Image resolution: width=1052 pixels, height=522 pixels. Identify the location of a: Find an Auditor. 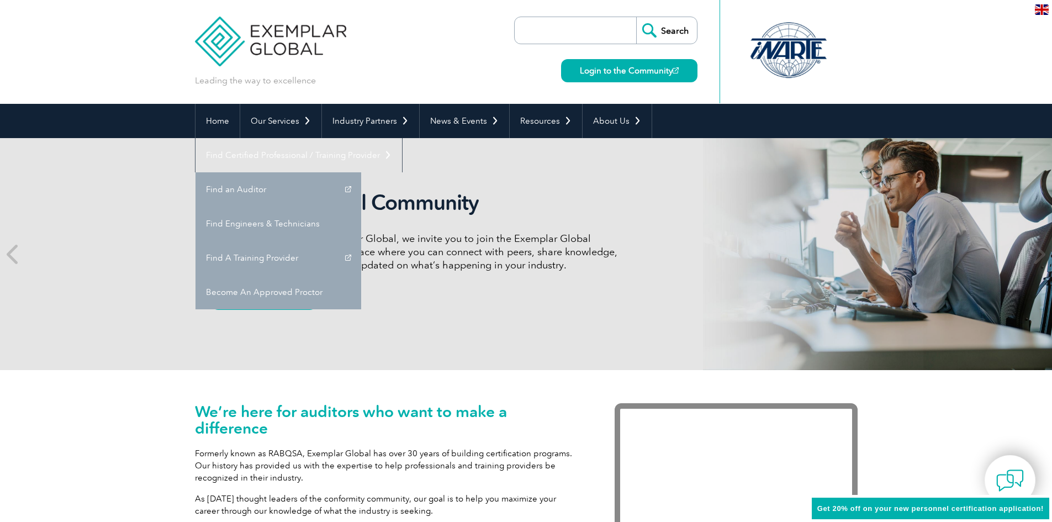
(278, 189).